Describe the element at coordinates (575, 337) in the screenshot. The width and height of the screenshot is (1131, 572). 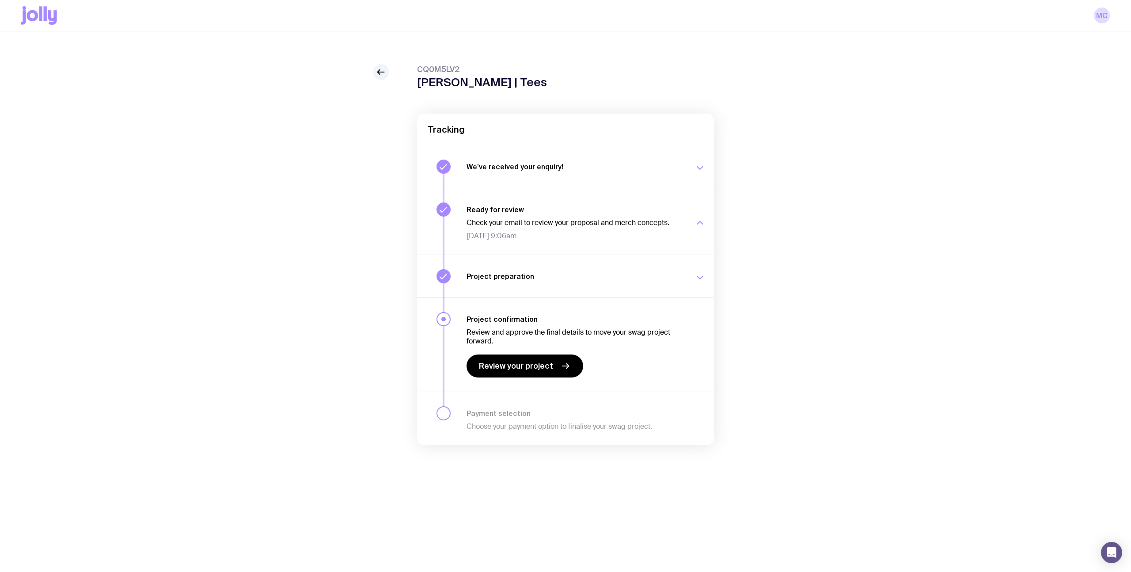
I see `p: Review and approve the final details to move your swag project forward.` at that location.